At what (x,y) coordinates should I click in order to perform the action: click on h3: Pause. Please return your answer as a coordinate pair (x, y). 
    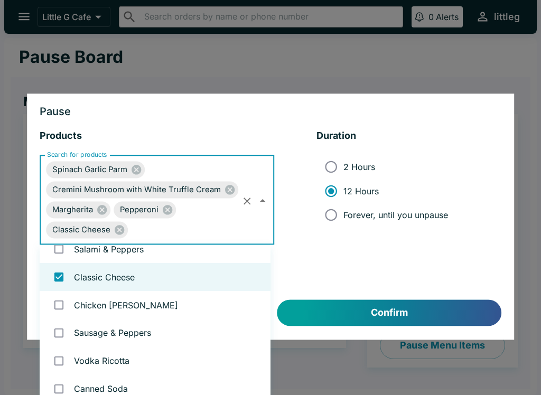
    Looking at the image, I should click on (270, 112).